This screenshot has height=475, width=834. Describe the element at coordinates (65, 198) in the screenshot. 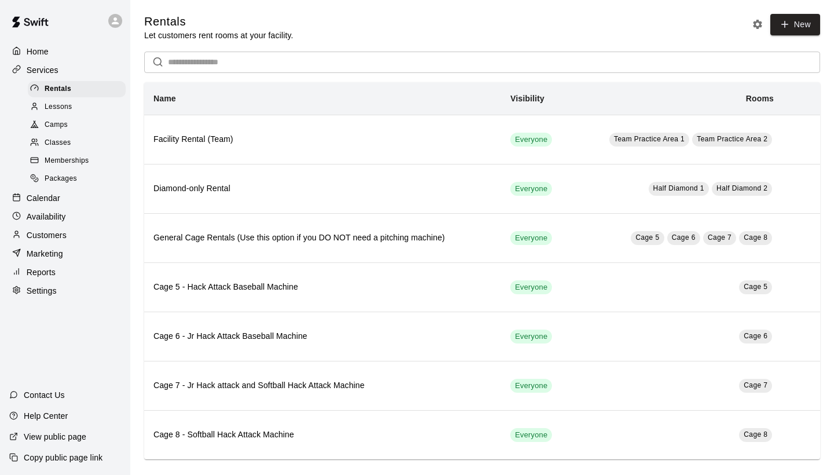

I see `div: Calendar` at that location.